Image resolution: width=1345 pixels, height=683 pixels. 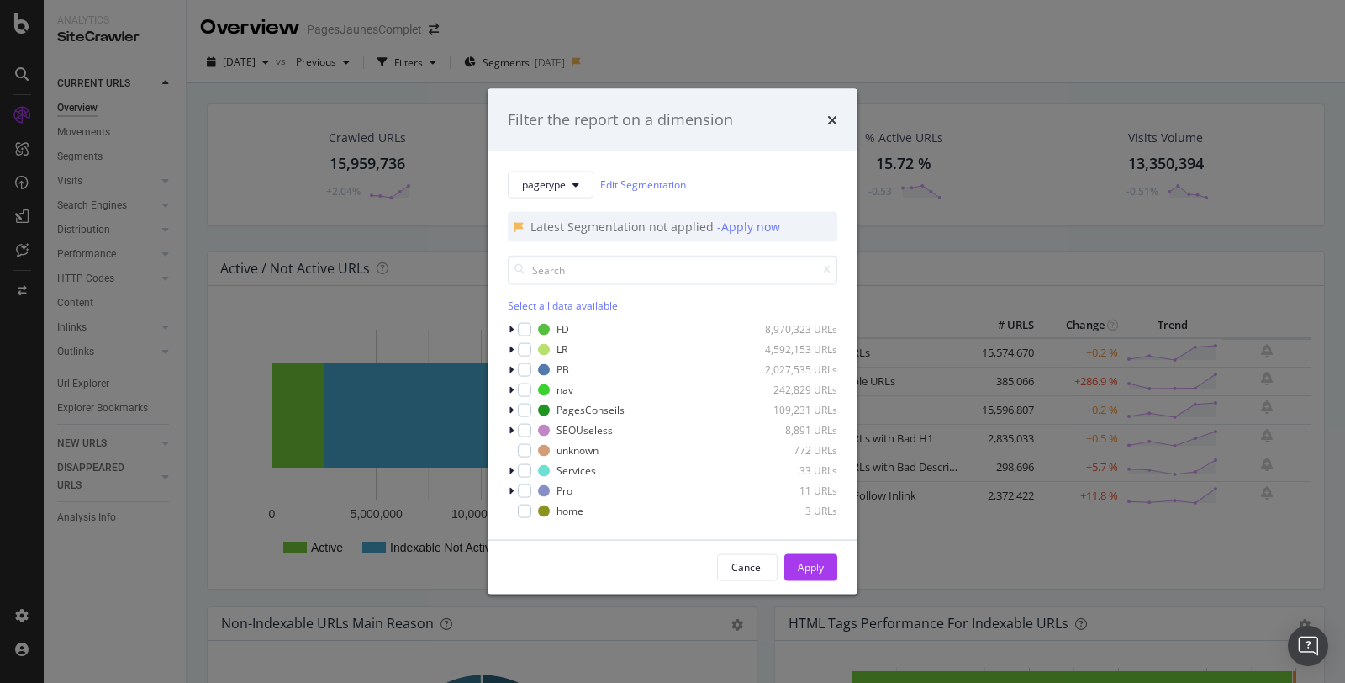 What do you see at coordinates (564, 490) in the screenshot?
I see `div: Pro` at bounding box center [564, 490].